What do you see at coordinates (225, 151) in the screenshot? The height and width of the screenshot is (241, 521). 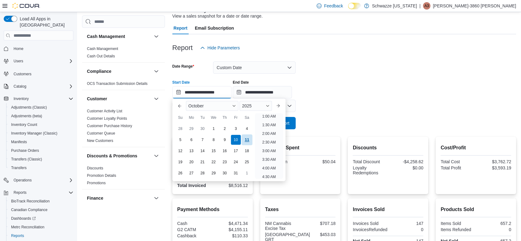 I see `div: day-16` at bounding box center [225, 151].